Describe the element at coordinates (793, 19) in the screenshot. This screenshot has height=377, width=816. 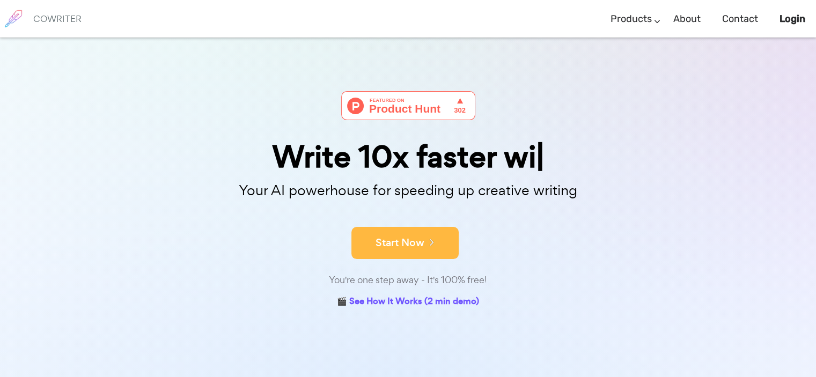
I see `b: Login` at that location.